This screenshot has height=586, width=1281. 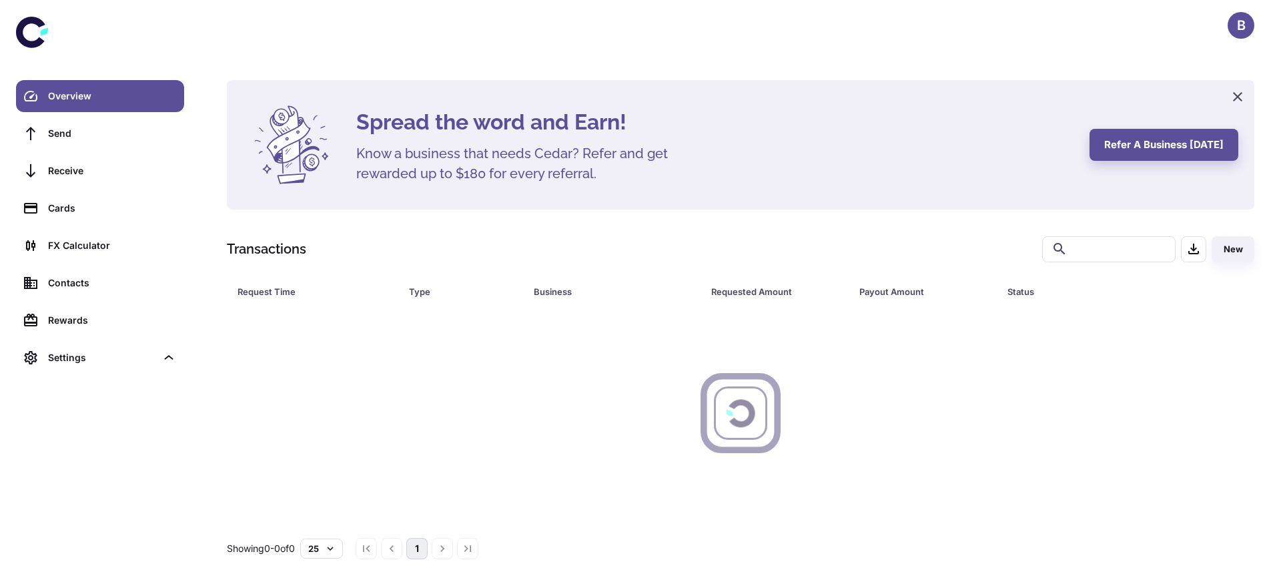 I want to click on a: FX Calculator, so click(x=100, y=246).